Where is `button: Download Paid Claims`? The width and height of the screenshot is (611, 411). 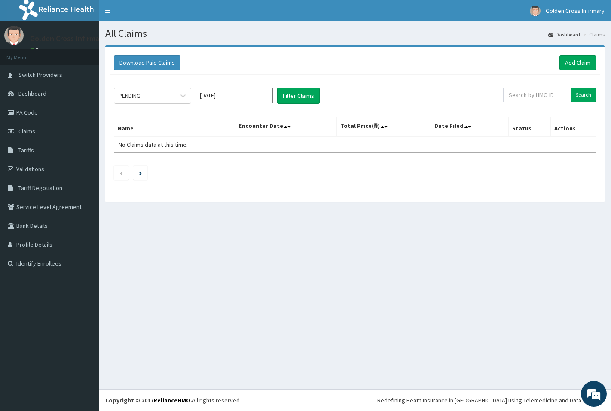 button: Download Paid Claims is located at coordinates (147, 63).